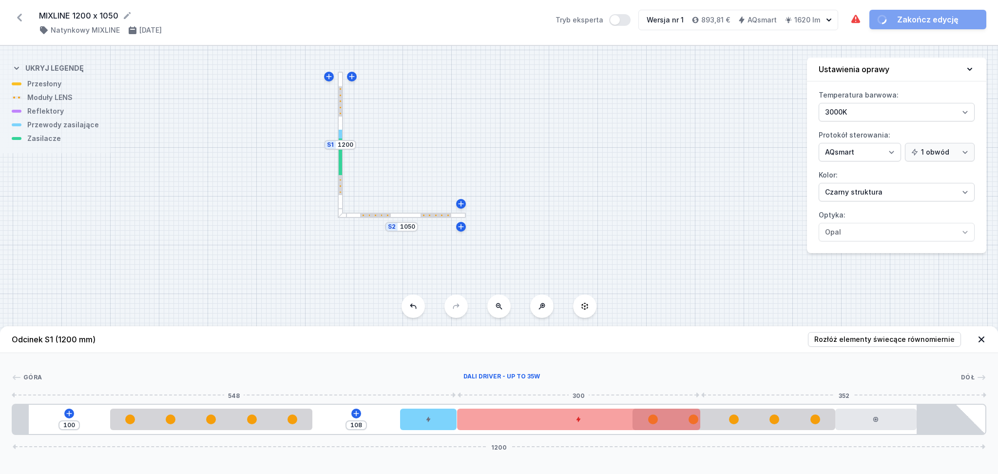  Describe the element at coordinates (897, 184) in the screenshot. I see `label: Kolor:` at that location.